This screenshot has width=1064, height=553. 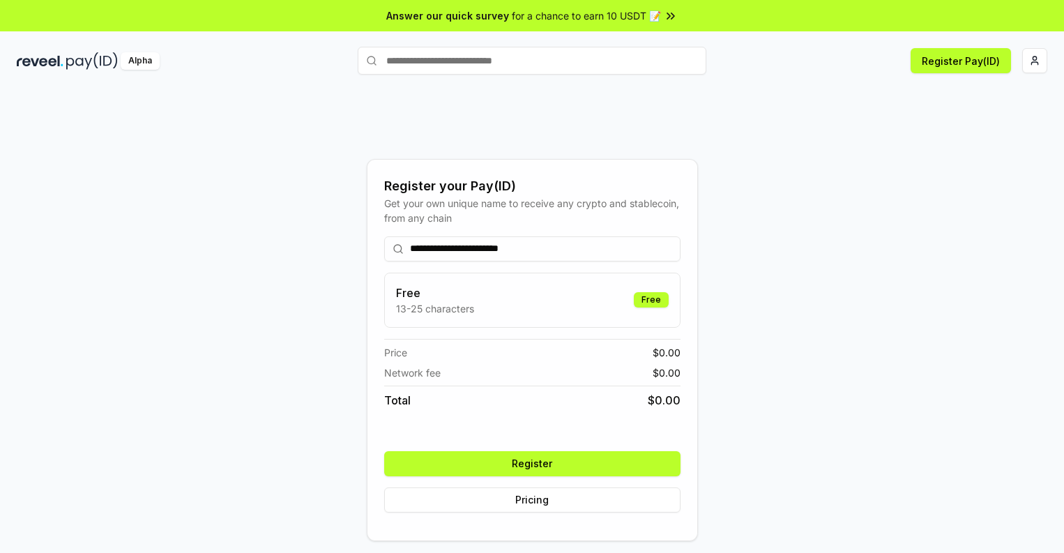 What do you see at coordinates (532, 186) in the screenshot?
I see `div: Register your Pay(ID)` at bounding box center [532, 186].